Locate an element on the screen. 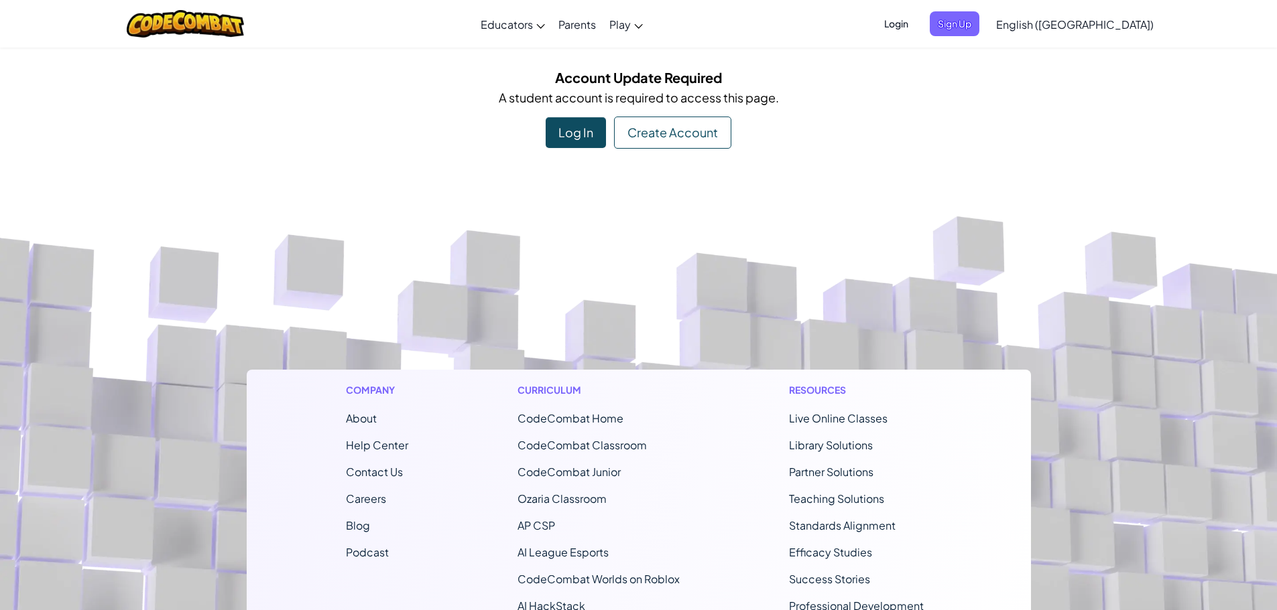 This screenshot has width=1277, height=610. a: Educators is located at coordinates (513, 24).